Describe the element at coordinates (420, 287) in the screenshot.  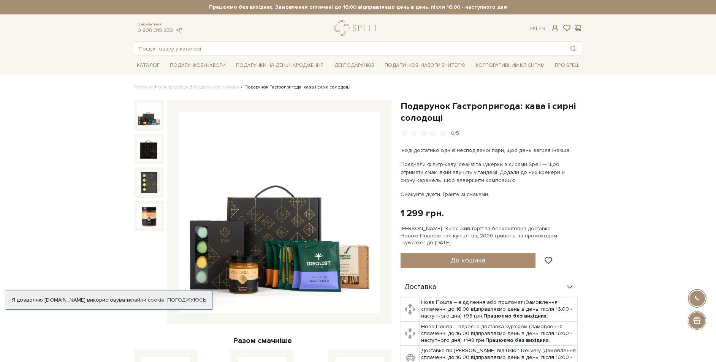
I see `span: Доставка` at that location.